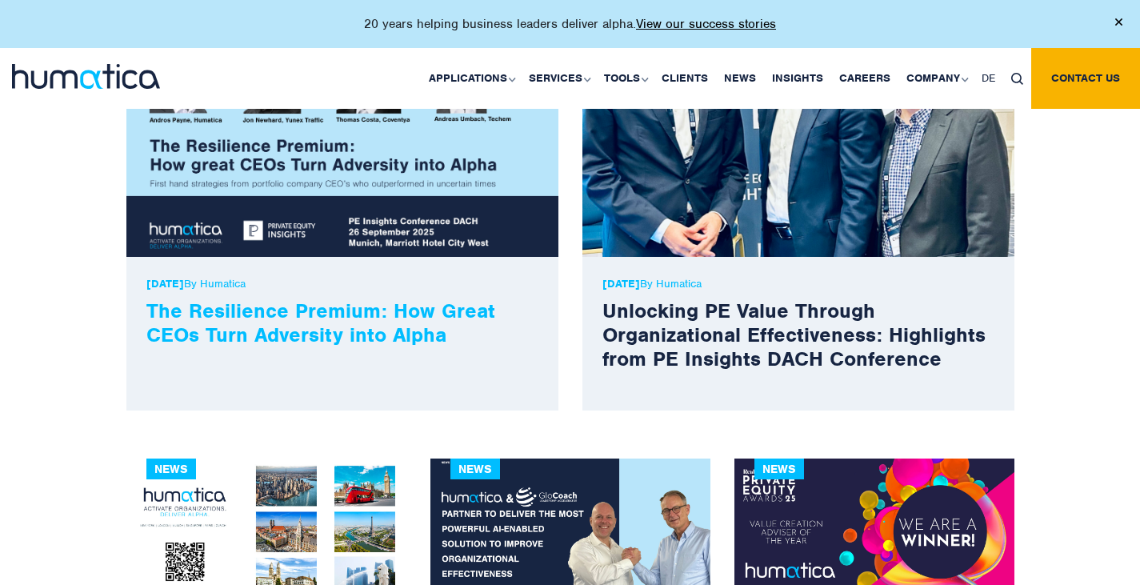  Describe the element at coordinates (705, 24) in the screenshot. I see `a: View our success stories` at that location.